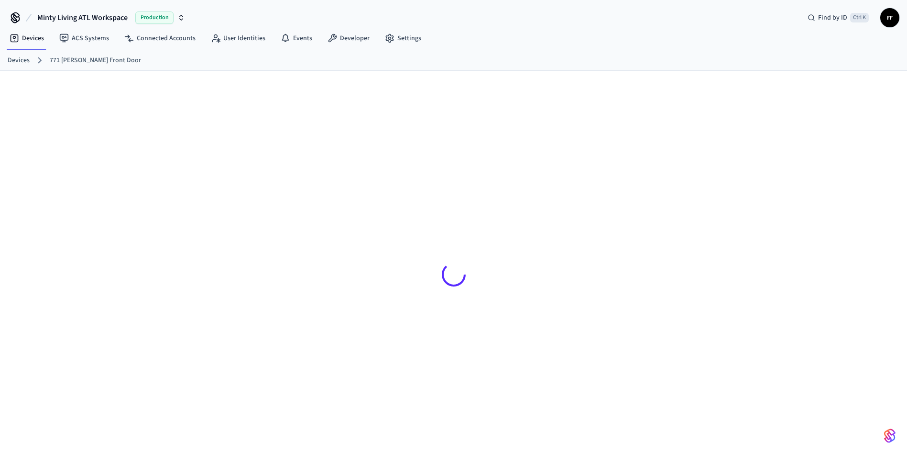 This screenshot has height=453, width=907. Describe the element at coordinates (349, 38) in the screenshot. I see `a: Developer` at that location.